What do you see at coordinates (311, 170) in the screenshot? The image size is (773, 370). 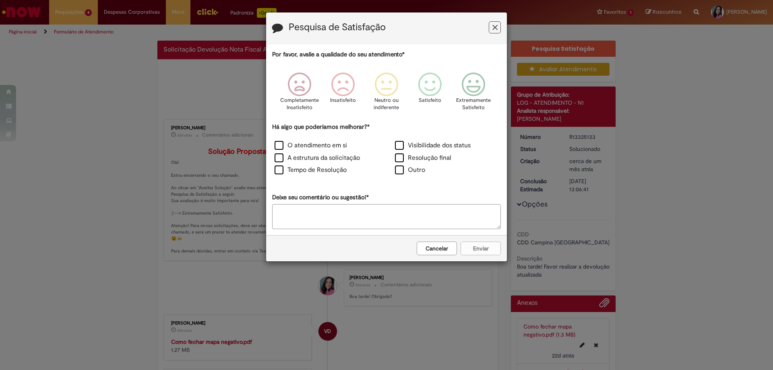 I see `label: Tempo de Resolução` at bounding box center [311, 170].